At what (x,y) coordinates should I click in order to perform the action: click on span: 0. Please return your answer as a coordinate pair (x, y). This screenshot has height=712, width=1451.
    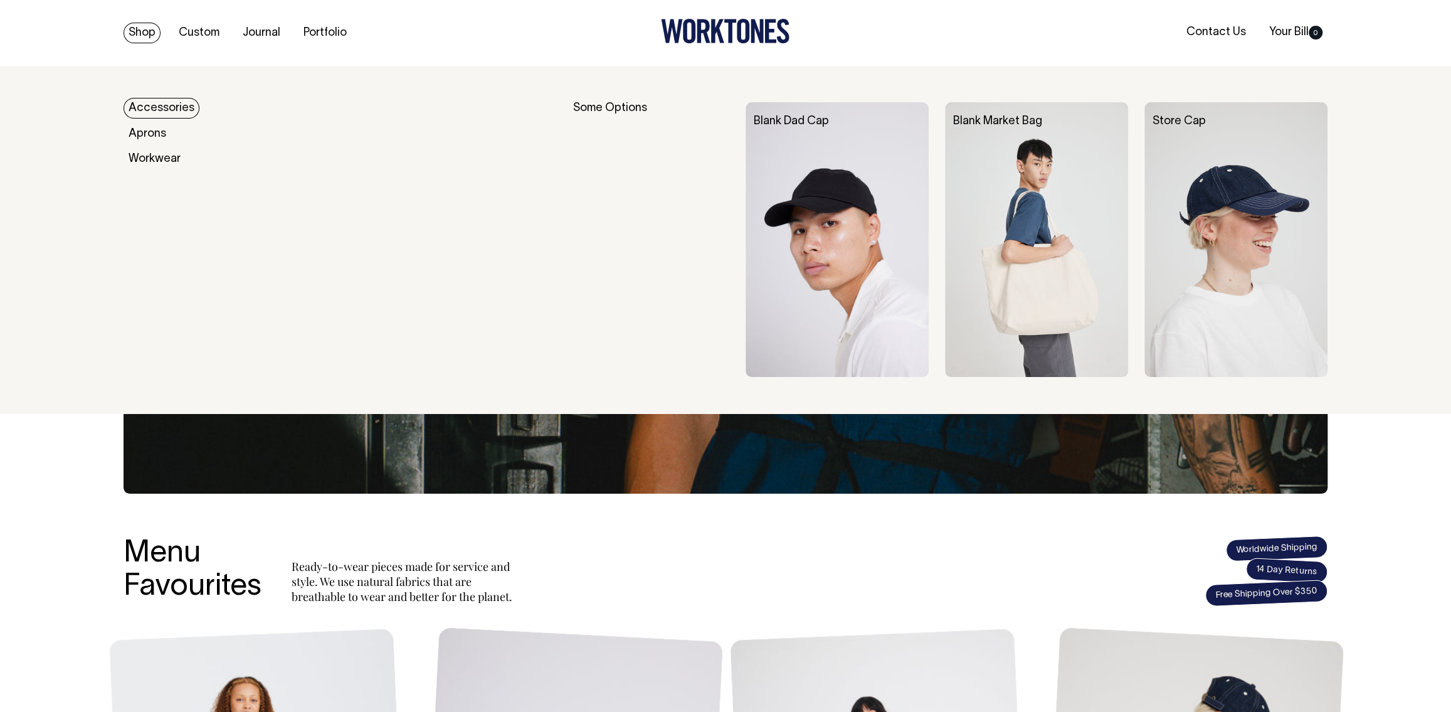
    Looking at the image, I should click on (1316, 33).